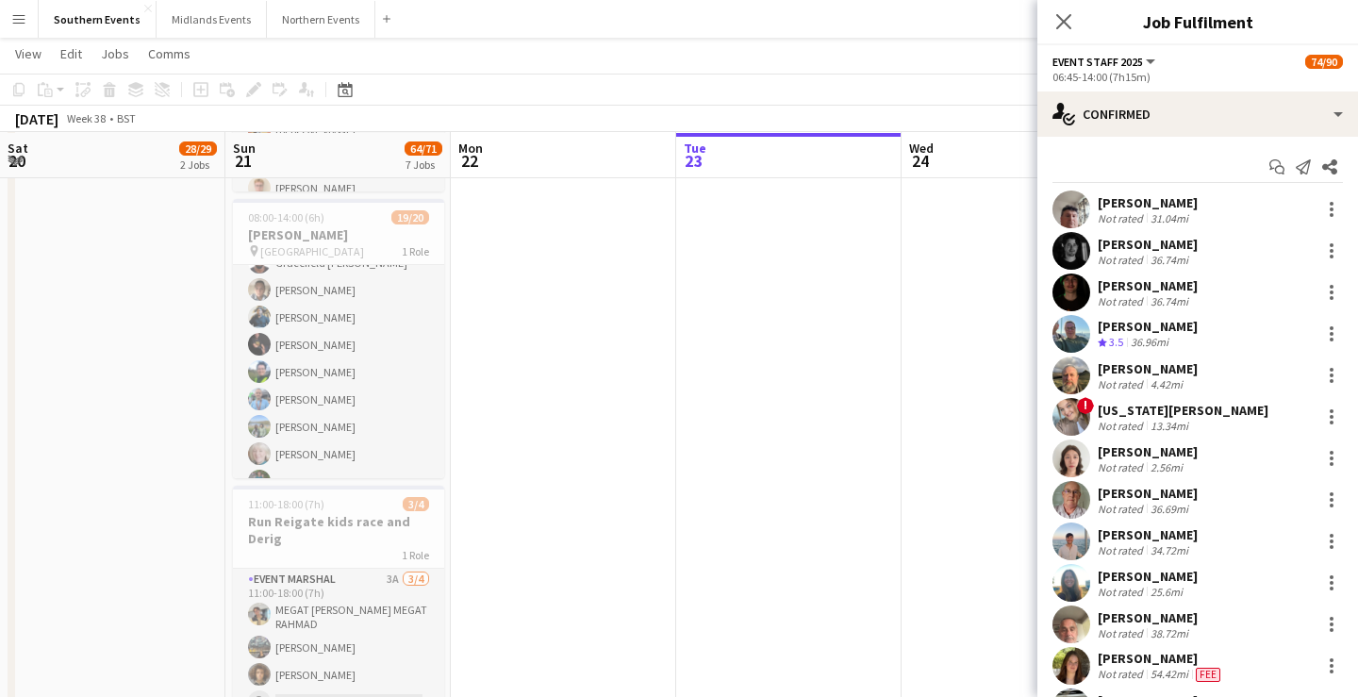 Image resolution: width=1358 pixels, height=697 pixels. What do you see at coordinates (693, 160) in the screenshot?
I see `span: 23` at bounding box center [693, 160].